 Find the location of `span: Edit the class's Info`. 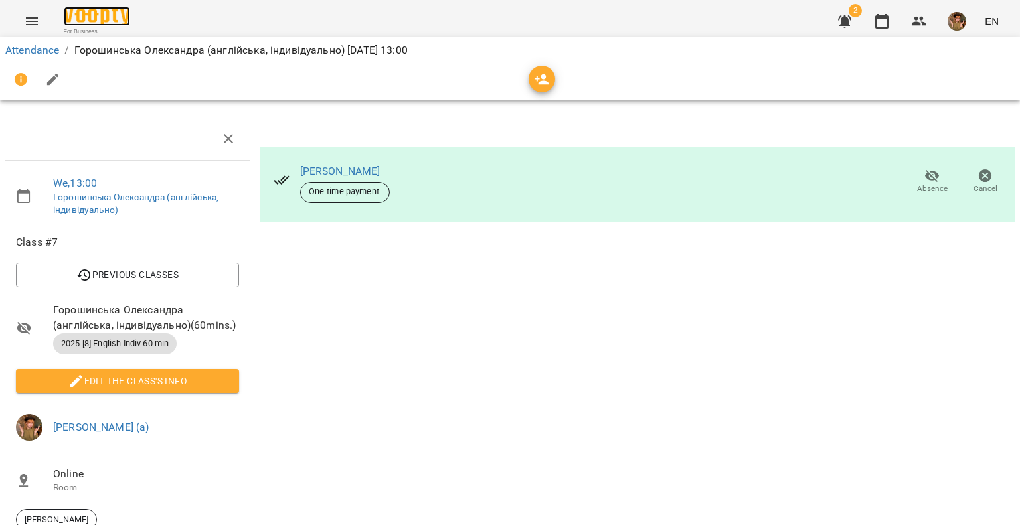

span: Edit the class's Info is located at coordinates (127, 381).